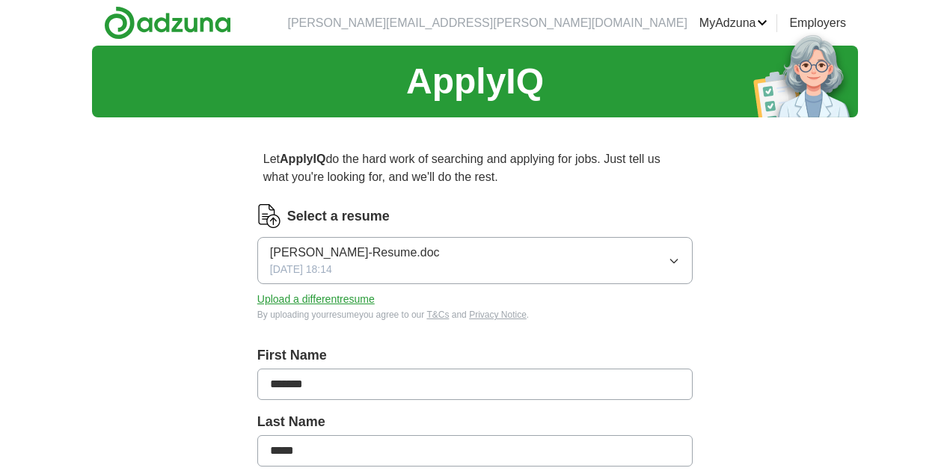 This screenshot has width=950, height=471. What do you see at coordinates (168, 22) in the screenshot?
I see `img: Adzuna logo` at bounding box center [168, 22].